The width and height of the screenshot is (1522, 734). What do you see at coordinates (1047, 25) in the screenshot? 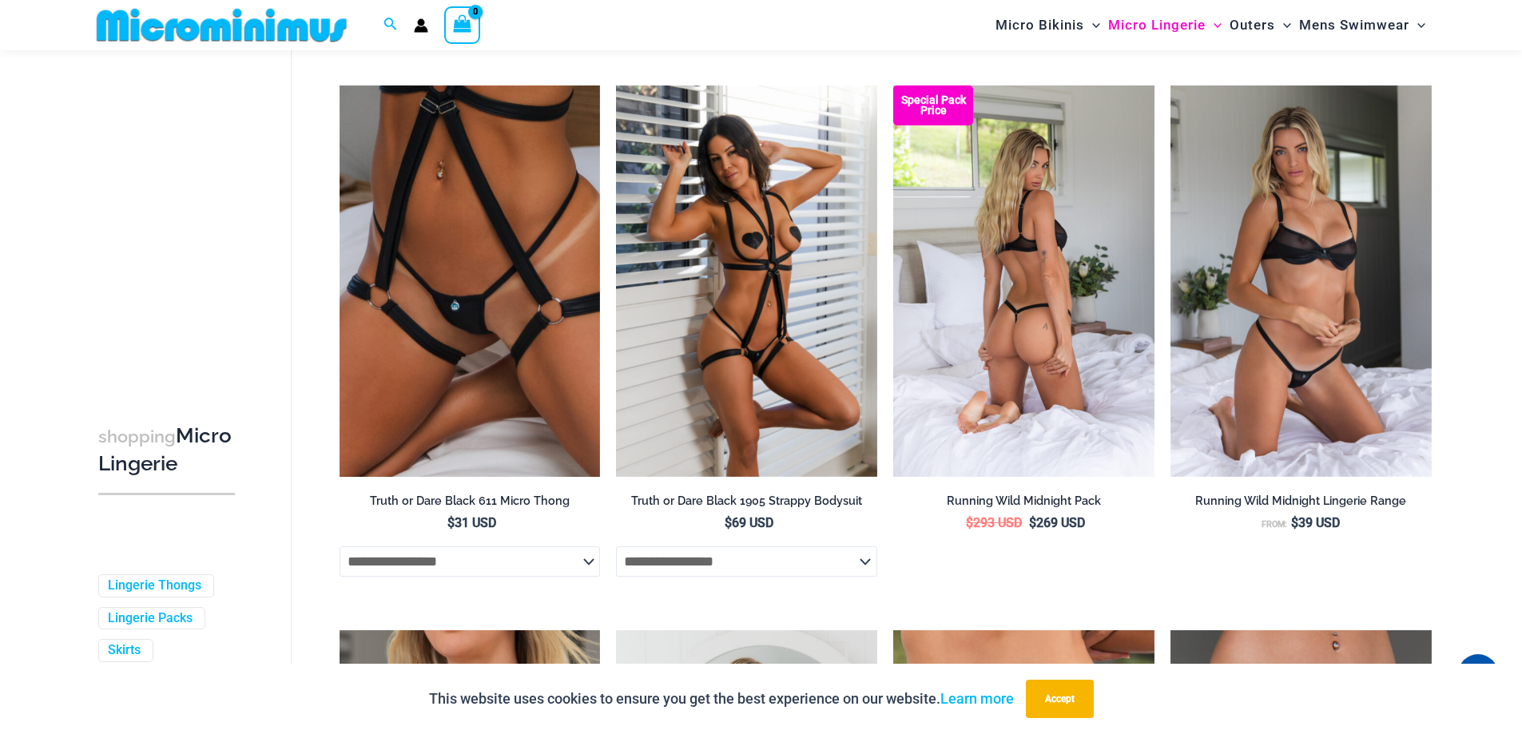
I see `a: Micro BikinisMenu ToggleMenu Toggle` at bounding box center [1047, 25].